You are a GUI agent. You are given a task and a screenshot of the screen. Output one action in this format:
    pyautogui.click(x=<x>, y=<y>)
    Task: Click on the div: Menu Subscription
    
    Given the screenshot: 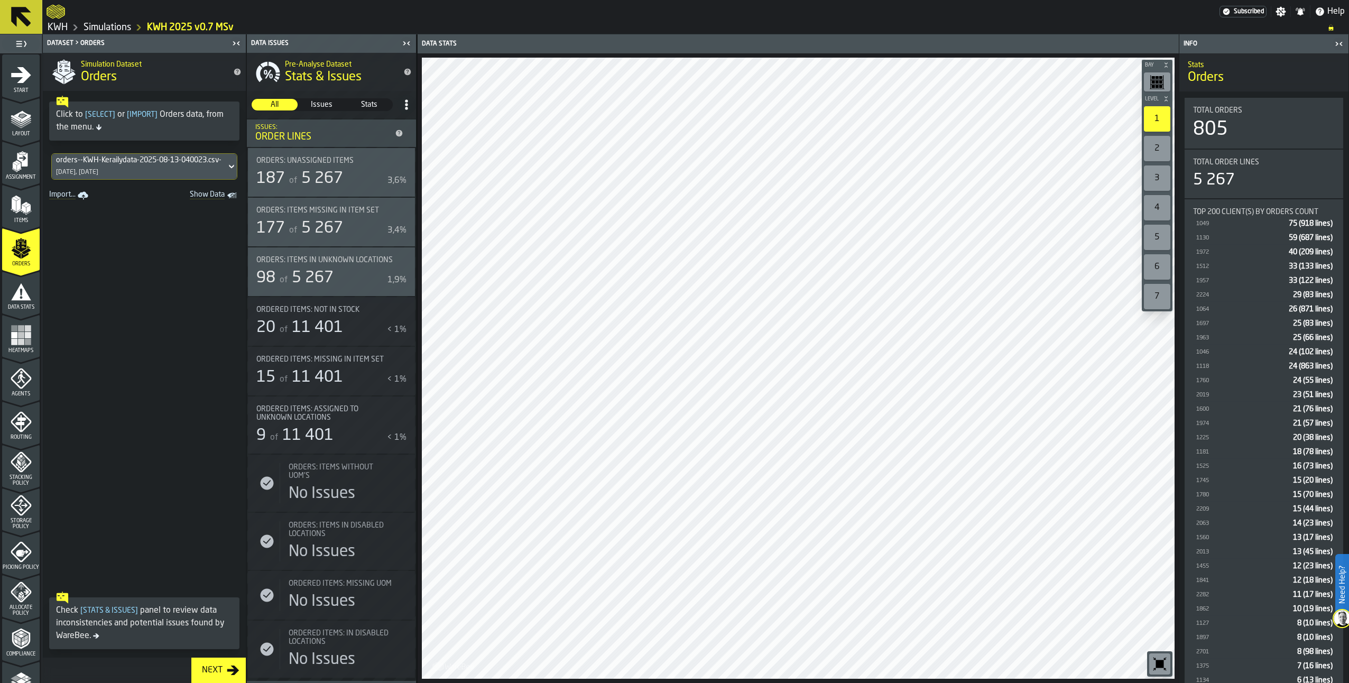 What is the action you would take?
    pyautogui.click(x=1242, y=12)
    